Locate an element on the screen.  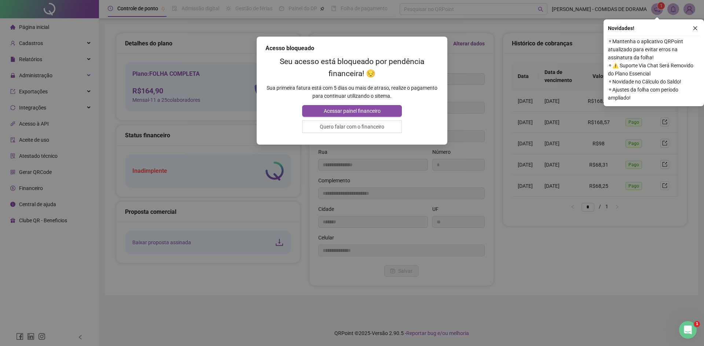
button: Quero falar com o financeiro is located at coordinates (351, 127).